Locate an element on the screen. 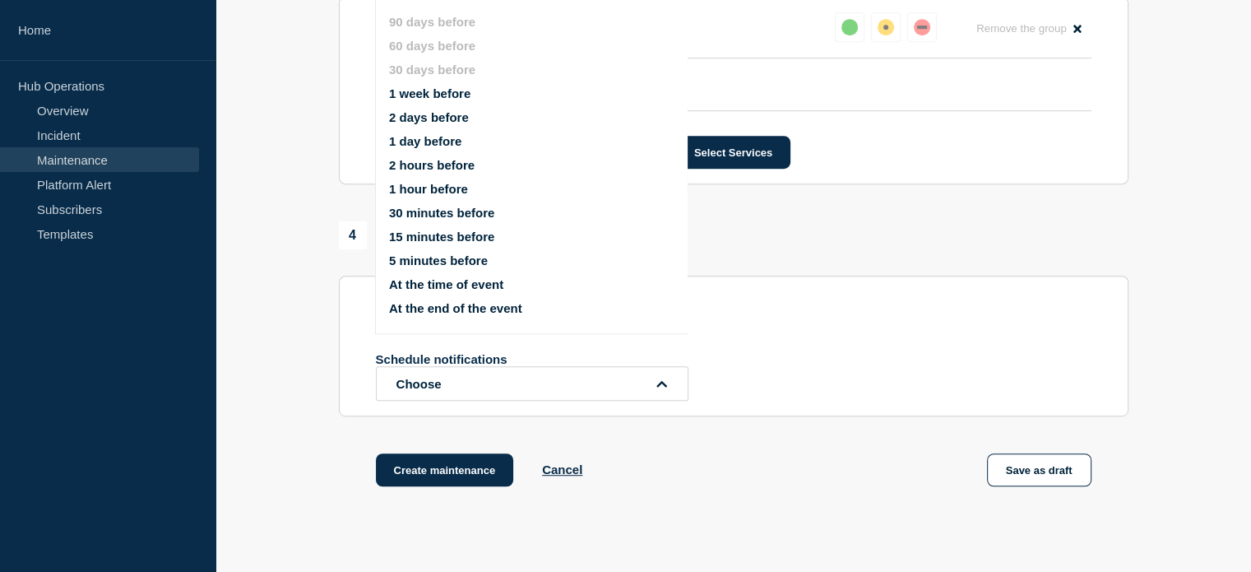 Image resolution: width=1251 pixels, height=572 pixels. button: 60 days before is located at coordinates (432, 45).